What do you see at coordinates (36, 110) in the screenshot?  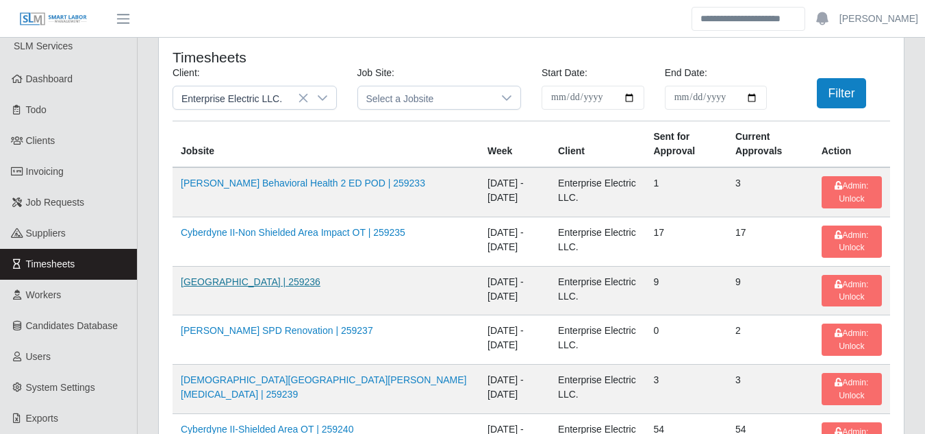 I see `span: Todo` at bounding box center [36, 110].